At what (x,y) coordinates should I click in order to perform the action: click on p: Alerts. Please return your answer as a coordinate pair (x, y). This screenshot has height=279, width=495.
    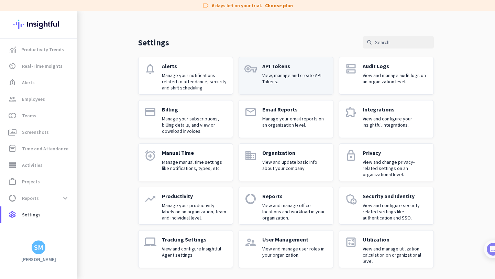
    Looking at the image, I should click on (195, 66).